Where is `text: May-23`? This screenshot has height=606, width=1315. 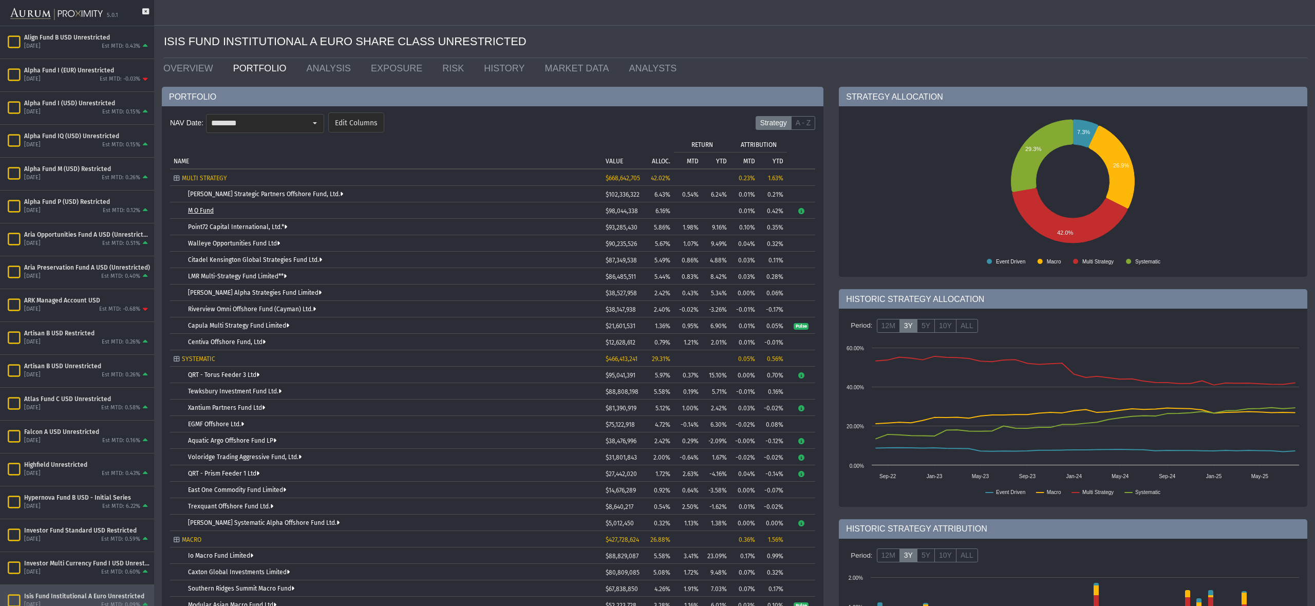
text: May-23 is located at coordinates (980, 476).